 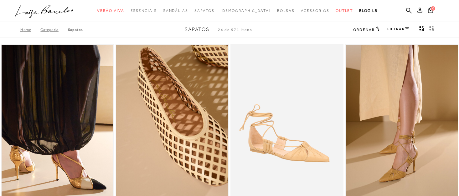 What do you see at coordinates (245, 11) in the screenshot?
I see `a: noSubCategoriesText` at bounding box center [245, 11].